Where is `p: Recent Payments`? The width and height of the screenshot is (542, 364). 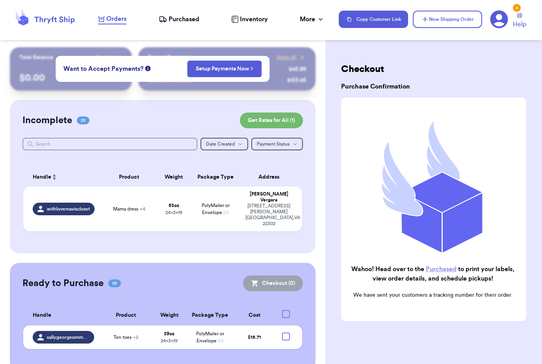 p: Recent Payments is located at coordinates (169, 58).